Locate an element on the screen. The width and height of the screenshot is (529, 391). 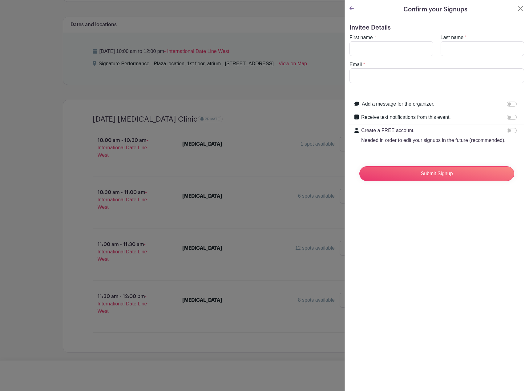
label: Add a message for the organizer. is located at coordinates (398, 104).